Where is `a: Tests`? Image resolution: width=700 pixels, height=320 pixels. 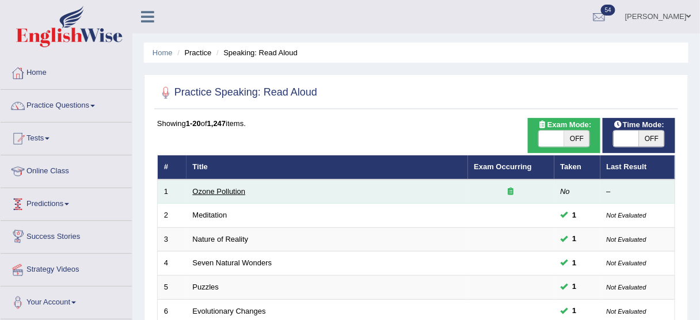
a: Tests is located at coordinates (66, 137).